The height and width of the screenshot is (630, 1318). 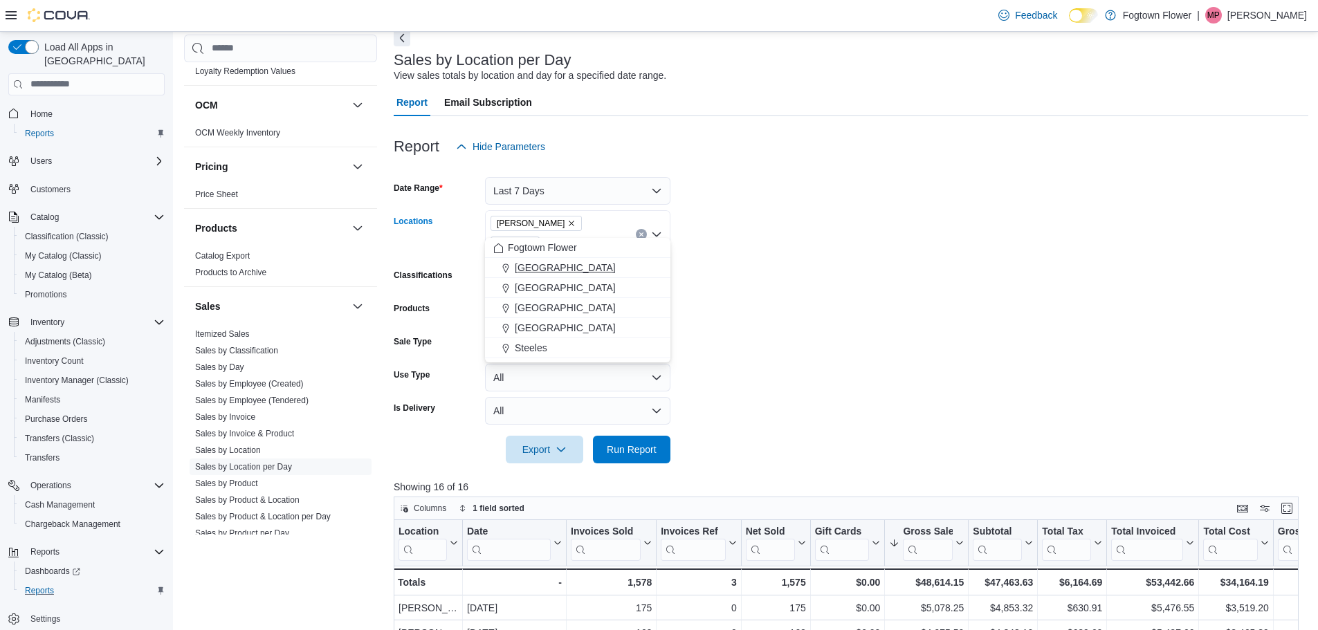 What do you see at coordinates (851, 487) in the screenshot?
I see `p: Showing 16 of 16` at bounding box center [851, 487].